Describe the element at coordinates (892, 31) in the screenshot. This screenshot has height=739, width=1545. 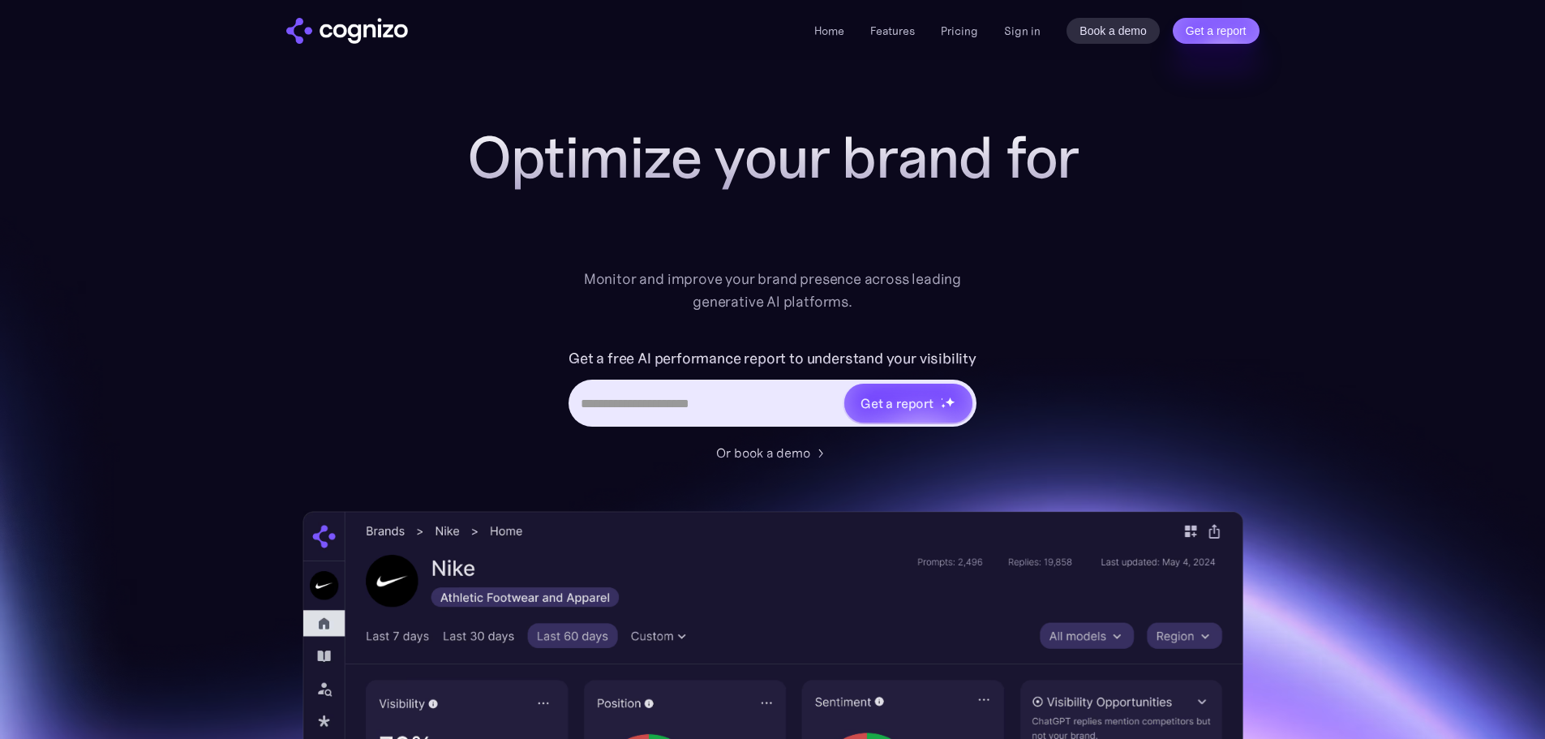
I see `a: Features` at that location.